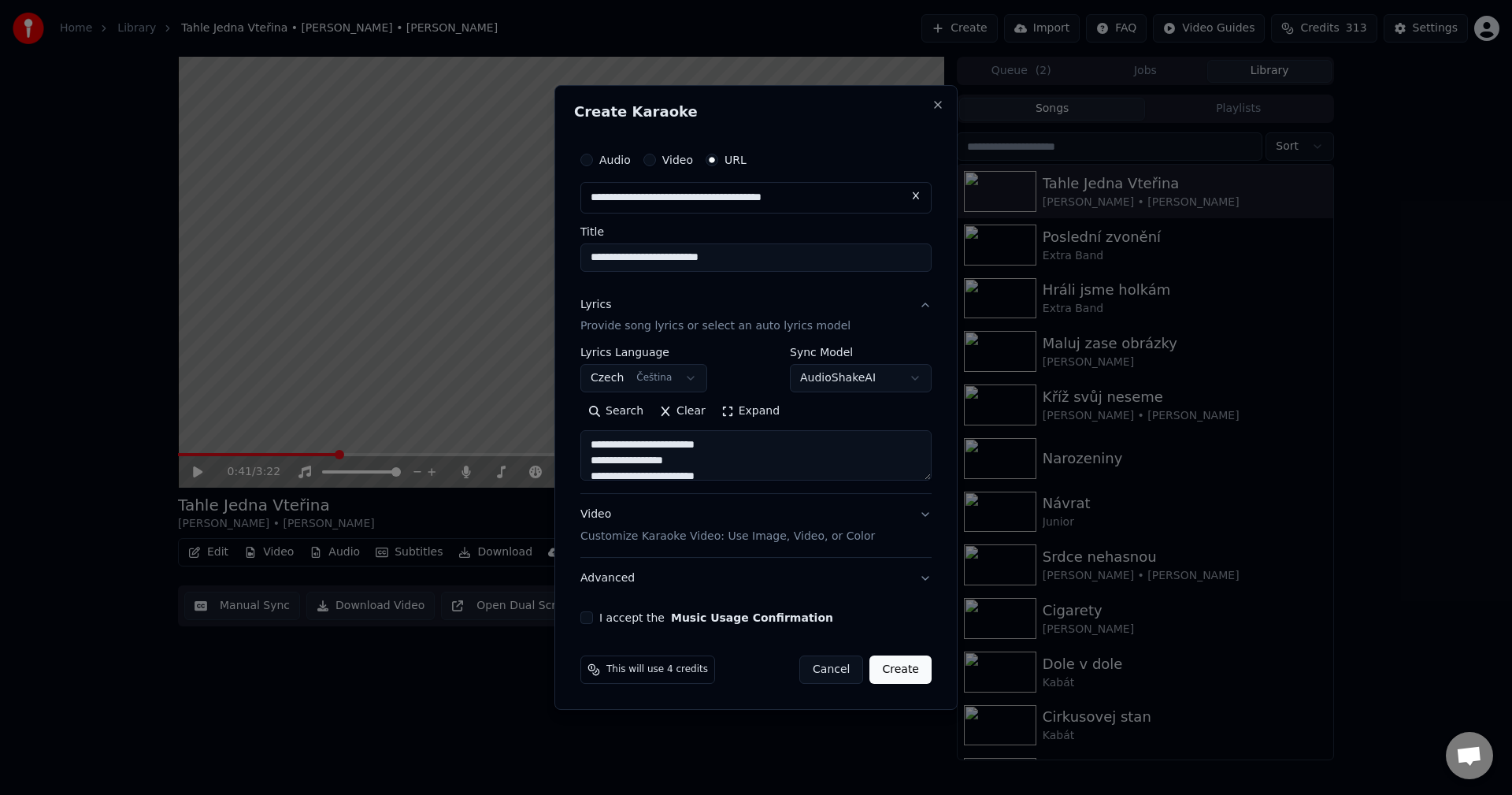 The width and height of the screenshot is (1512, 795). Describe the element at coordinates (616, 412) in the screenshot. I see `button: Search` at that location.